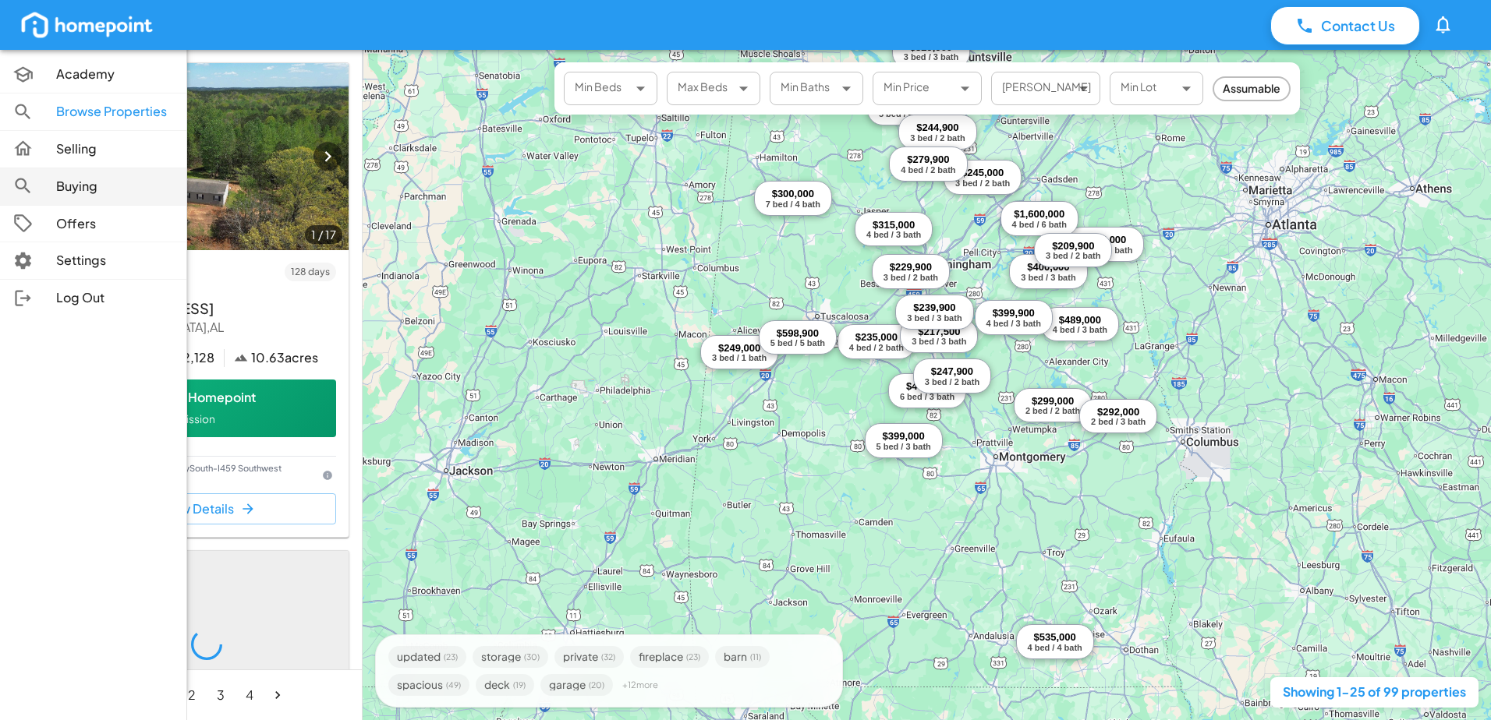  I want to click on div: $229,900, so click(910, 267).